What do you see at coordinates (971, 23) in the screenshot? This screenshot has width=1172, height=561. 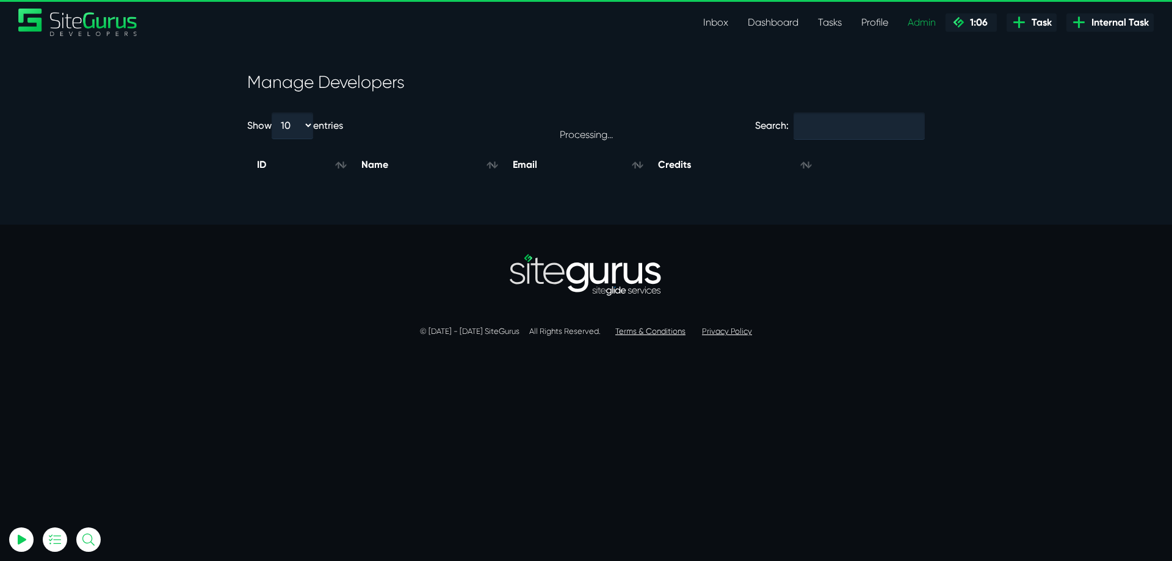 I see `a: 1:06` at bounding box center [971, 23].